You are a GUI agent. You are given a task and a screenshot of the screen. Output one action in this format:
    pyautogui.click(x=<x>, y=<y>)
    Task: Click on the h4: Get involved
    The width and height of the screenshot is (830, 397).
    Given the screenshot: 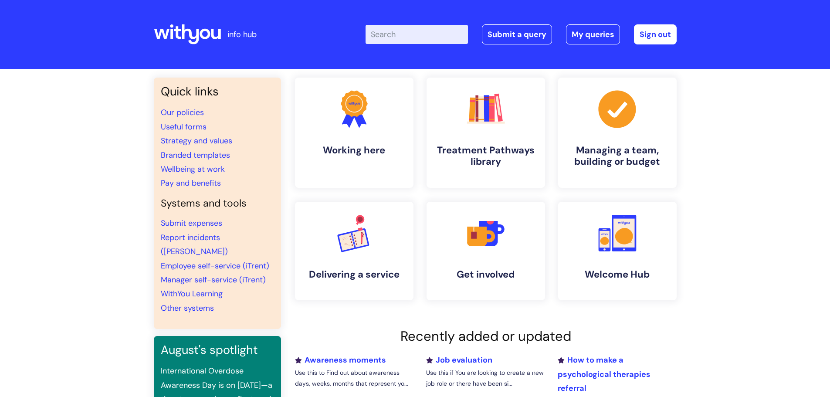 What is the action you would take?
    pyautogui.click(x=486, y=274)
    